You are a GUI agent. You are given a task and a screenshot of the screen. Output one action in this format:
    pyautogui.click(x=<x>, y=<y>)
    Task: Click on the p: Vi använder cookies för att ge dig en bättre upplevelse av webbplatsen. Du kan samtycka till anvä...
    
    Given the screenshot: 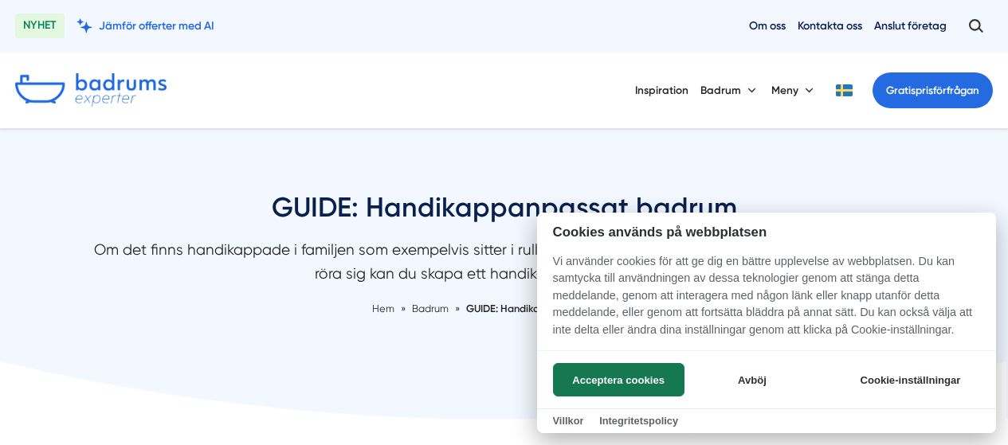 What is the action you would take?
    pyautogui.click(x=767, y=302)
    